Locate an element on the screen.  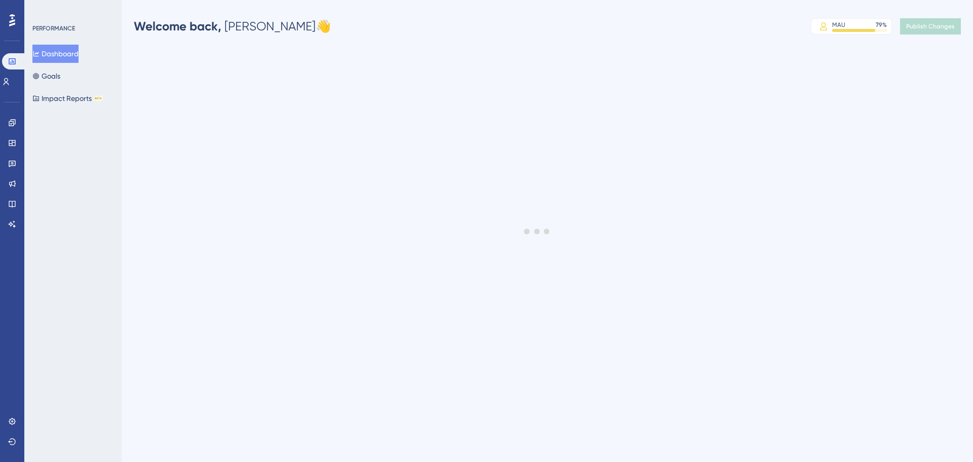
div: MAU is located at coordinates (839, 25).